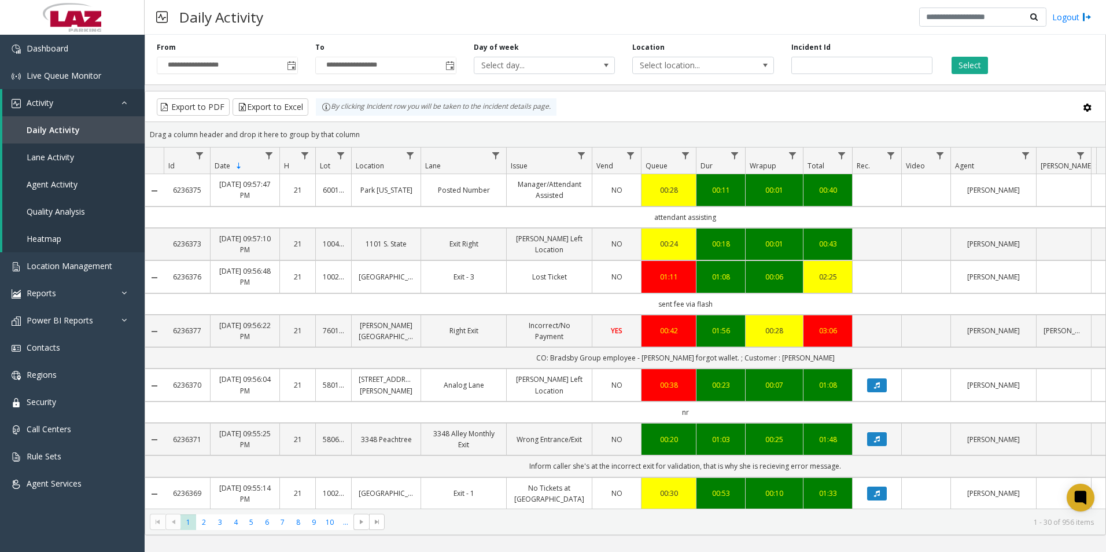  Describe the element at coordinates (1080, 155) in the screenshot. I see `a: Parker Filter Menu` at that location.